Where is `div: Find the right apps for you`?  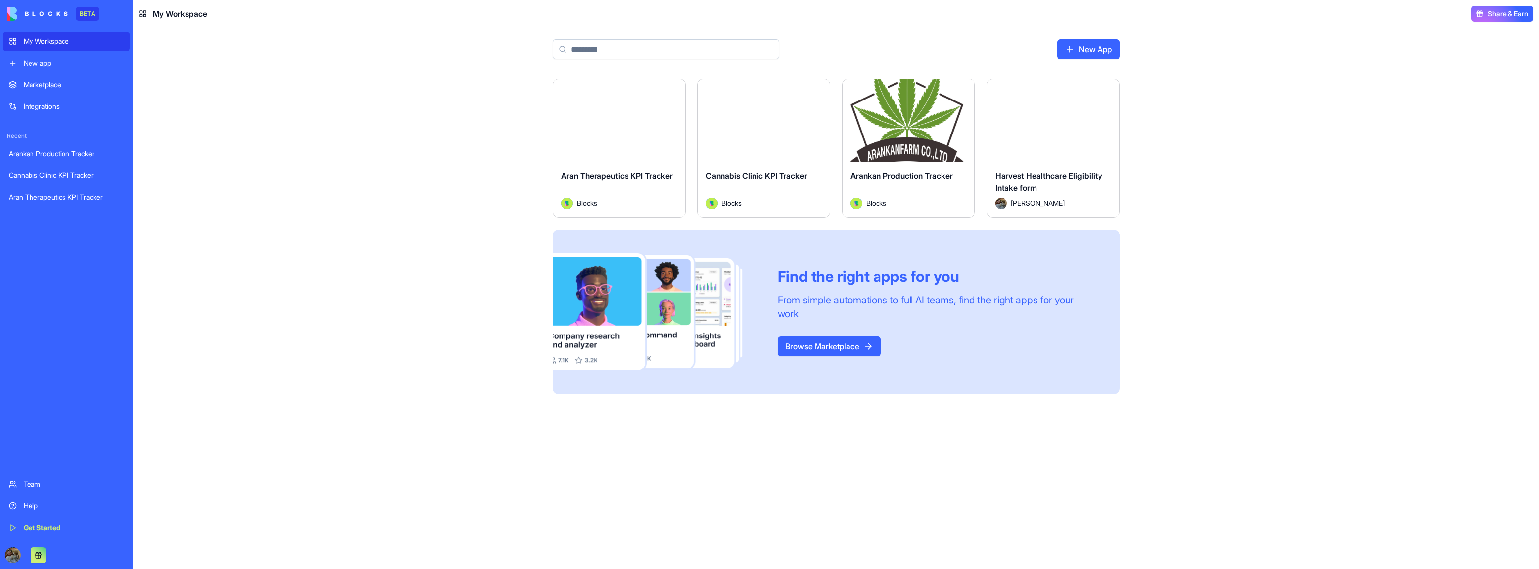
div: Find the right apps for you is located at coordinates (937, 276).